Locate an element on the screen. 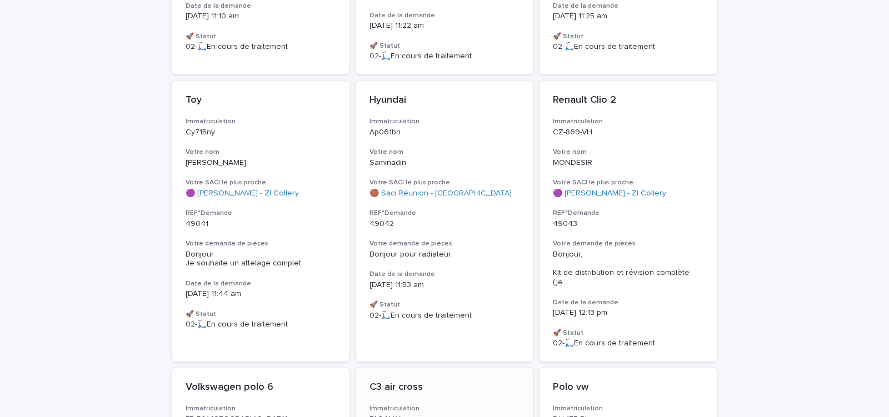  p: 49041 is located at coordinates (261, 224).